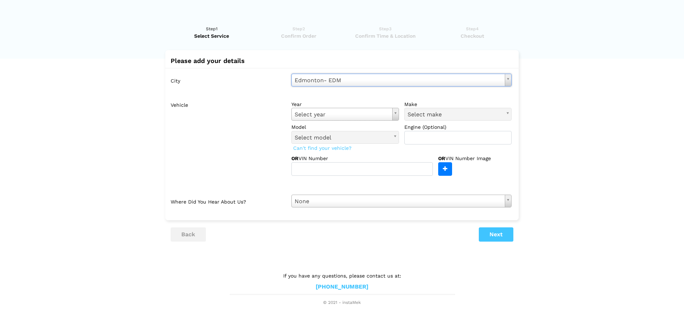  I want to click on span: None, so click(398, 202).